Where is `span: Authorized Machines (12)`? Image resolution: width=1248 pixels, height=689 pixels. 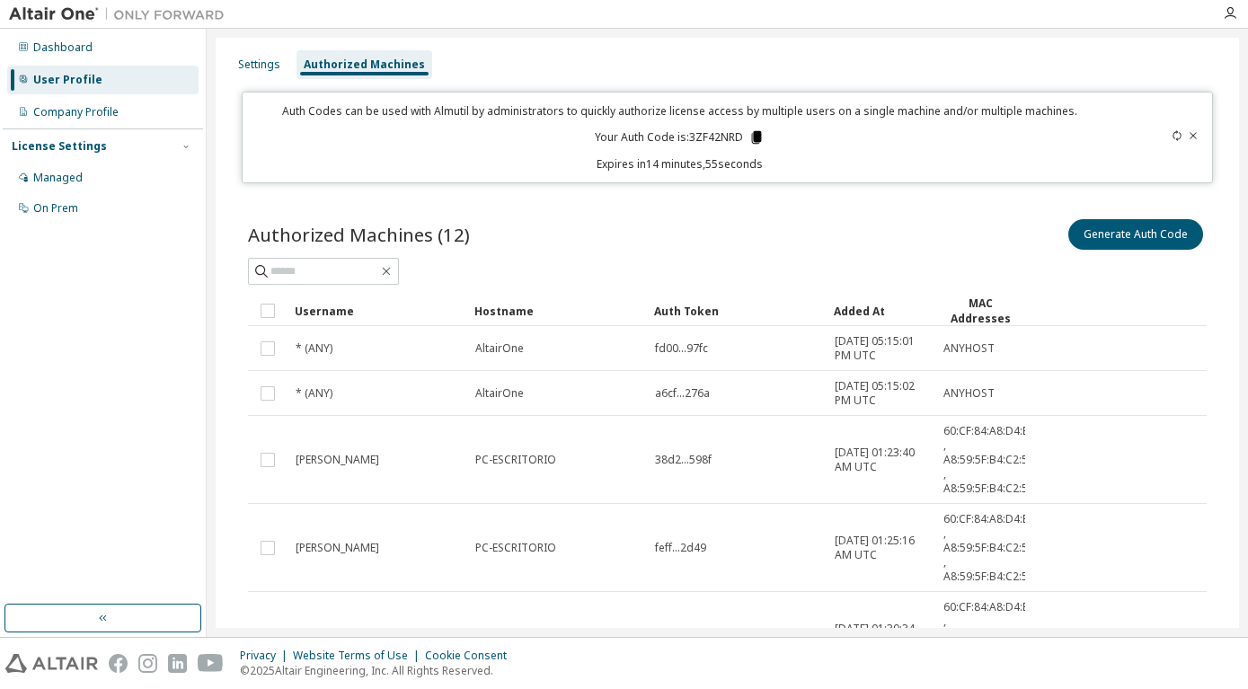
span: Authorized Machines (12) is located at coordinates (359, 235).